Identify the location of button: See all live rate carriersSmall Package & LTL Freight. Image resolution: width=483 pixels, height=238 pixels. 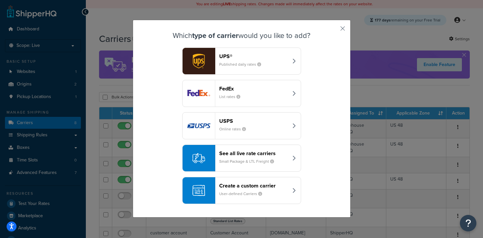
(242, 158).